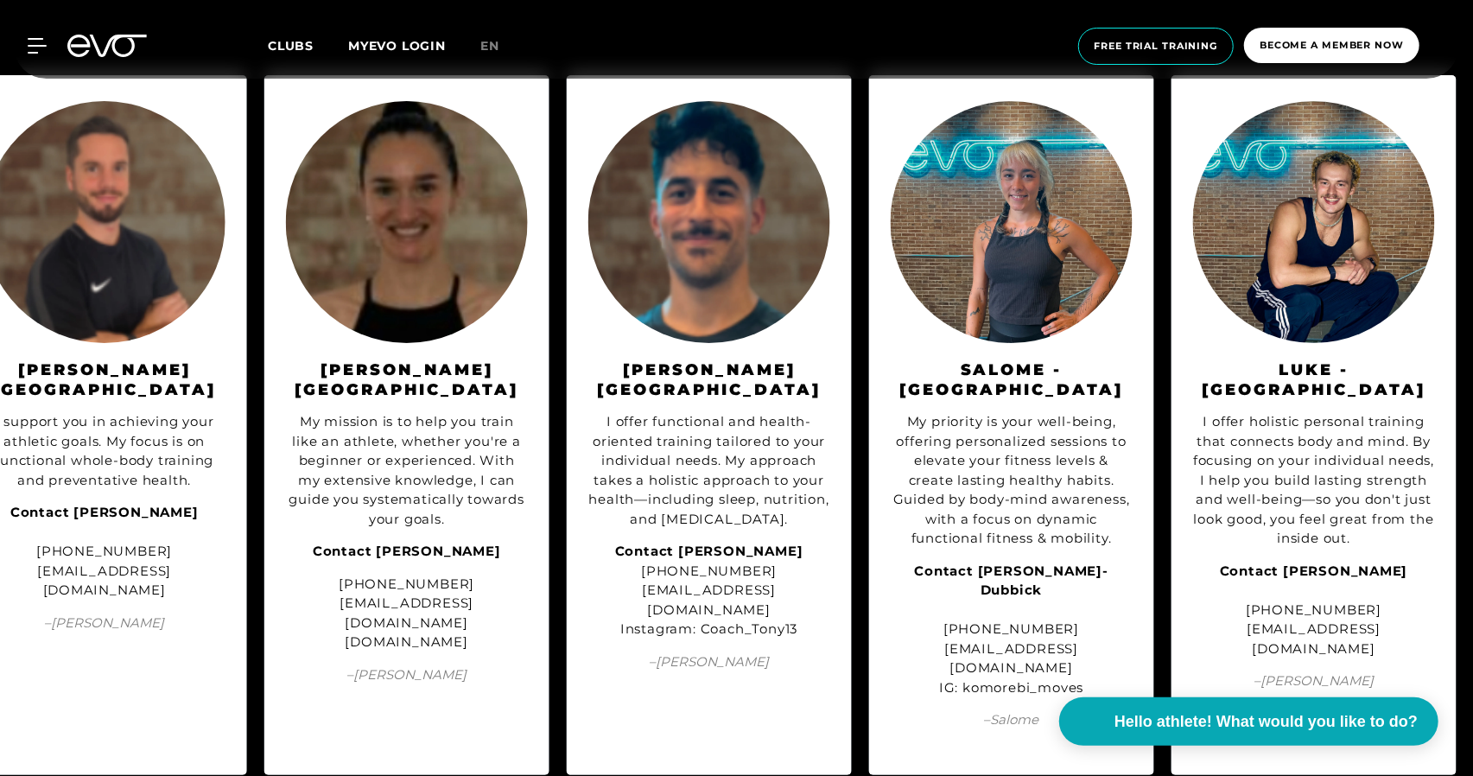 The height and width of the screenshot is (776, 1473). What do you see at coordinates (397, 46) in the screenshot?
I see `font: MYEVO LOGIN` at bounding box center [397, 46].